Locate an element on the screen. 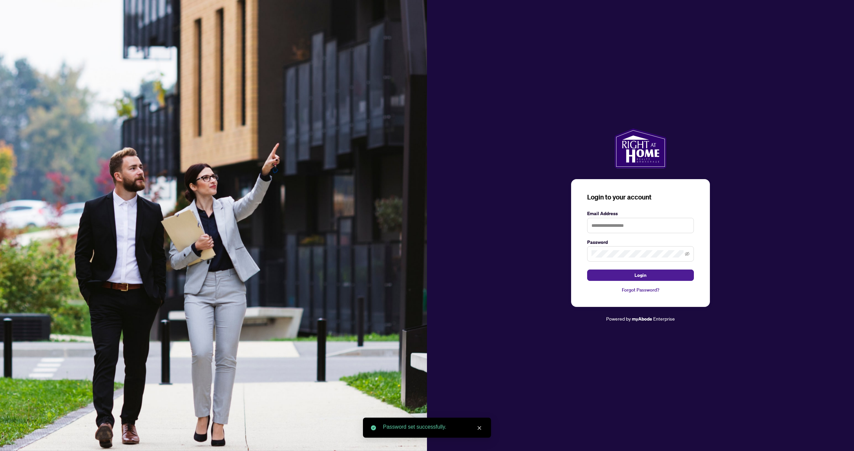 This screenshot has width=854, height=451. span: check-circle is located at coordinates (373, 428).